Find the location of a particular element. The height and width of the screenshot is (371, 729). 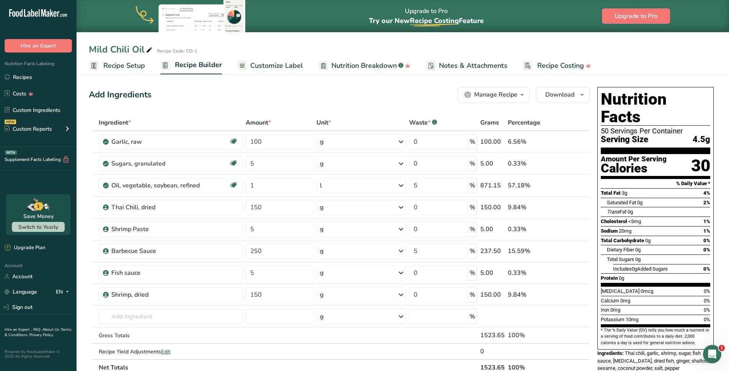

span: Iron is located at coordinates (605, 309).